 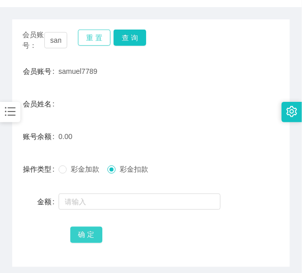 What do you see at coordinates (41, 71) in the screenshot?
I see `label: 会员账号` at bounding box center [41, 71].